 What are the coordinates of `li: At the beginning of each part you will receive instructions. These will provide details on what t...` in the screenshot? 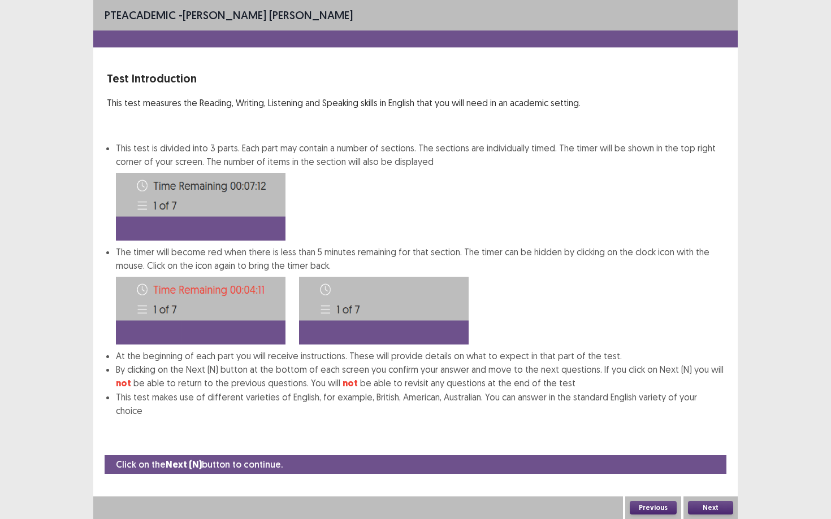 It's located at (420, 356).